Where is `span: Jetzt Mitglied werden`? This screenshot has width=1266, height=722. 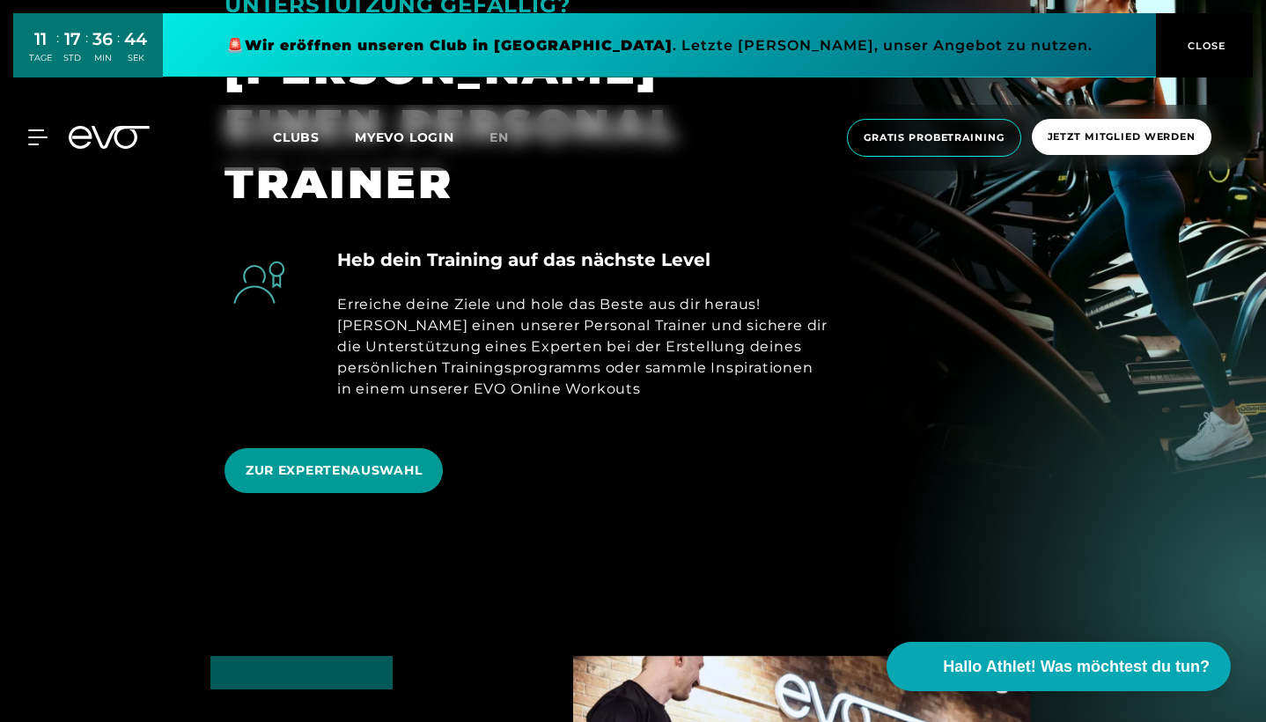
span: Jetzt Mitglied werden is located at coordinates (1121, 136).